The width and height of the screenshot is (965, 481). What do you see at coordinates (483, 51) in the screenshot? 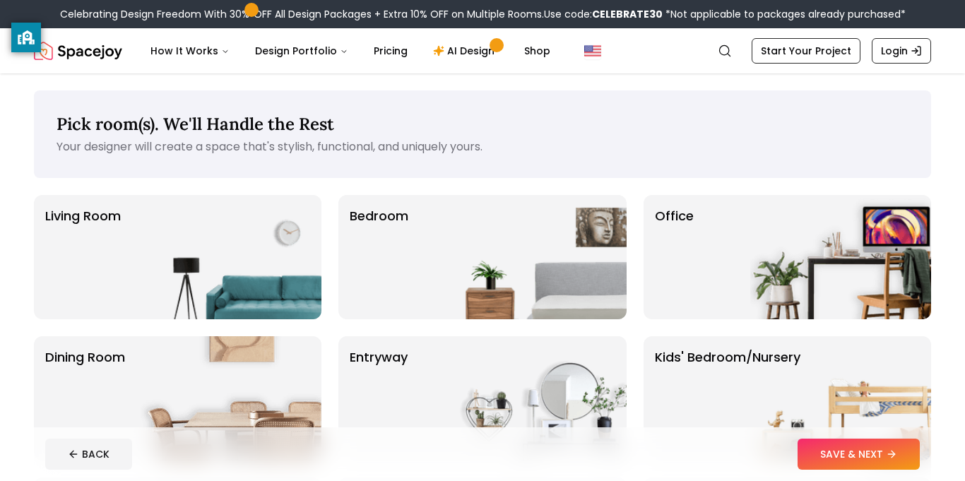
I see `nav: Global` at bounding box center [483, 51].